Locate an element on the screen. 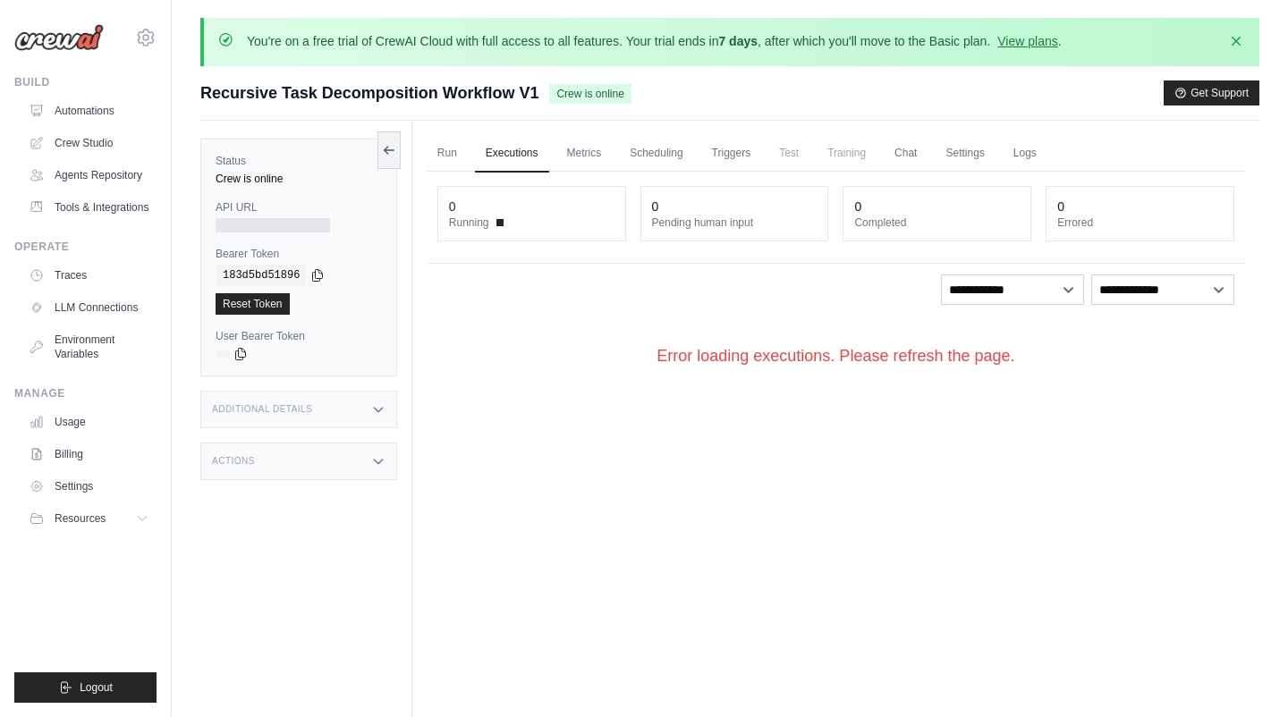  label: User Bearer Token is located at coordinates (299, 336).